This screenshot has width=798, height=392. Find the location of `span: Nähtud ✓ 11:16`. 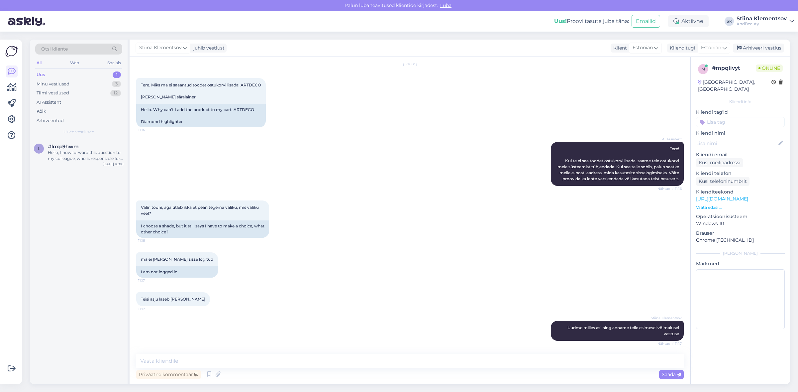

span: Nähtud ✓ 11:16 is located at coordinates (669, 188).